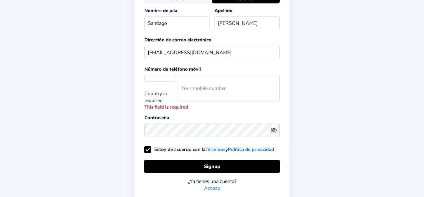 This screenshot has width=424, height=197. I want to click on label: Nombre de pila, so click(161, 11).